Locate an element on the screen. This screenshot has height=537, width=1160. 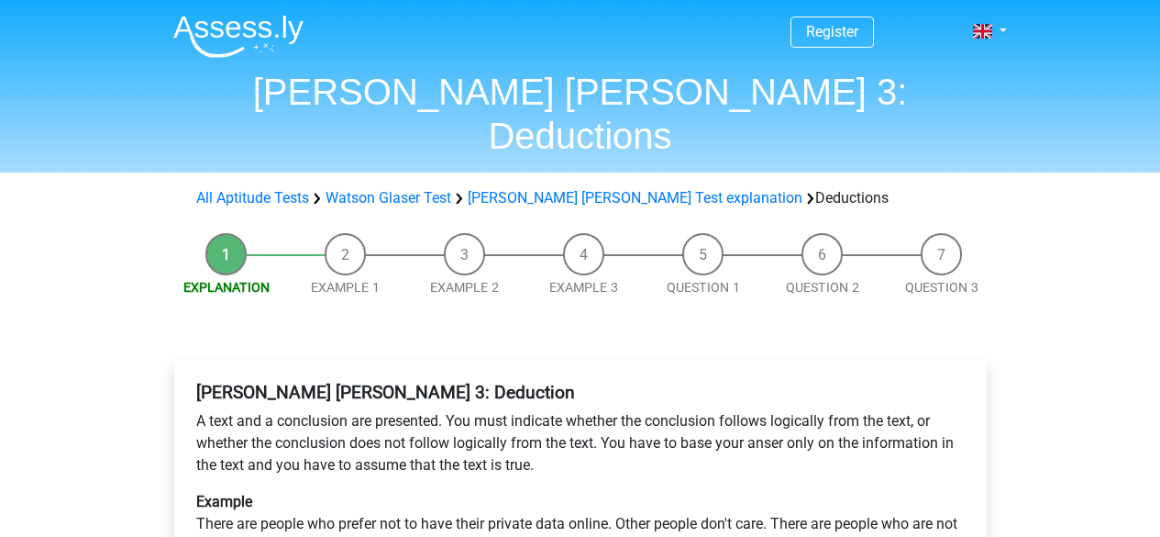
a: Question 3 is located at coordinates (942, 287).